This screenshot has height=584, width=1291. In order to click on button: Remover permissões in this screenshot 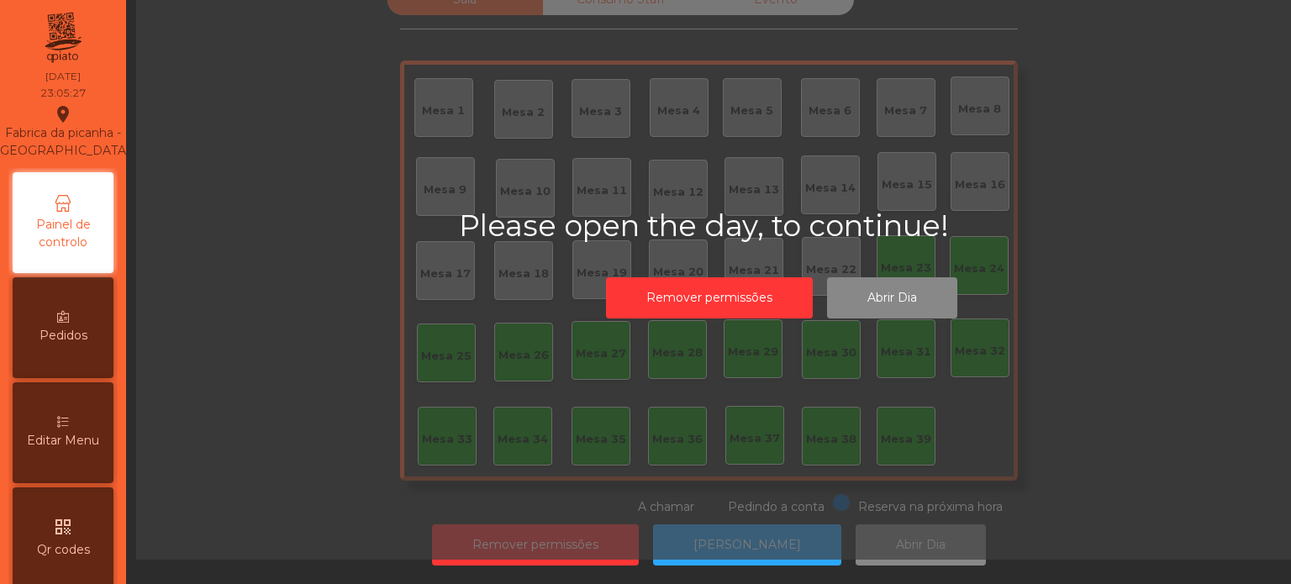, I will do `click(709, 298)`.